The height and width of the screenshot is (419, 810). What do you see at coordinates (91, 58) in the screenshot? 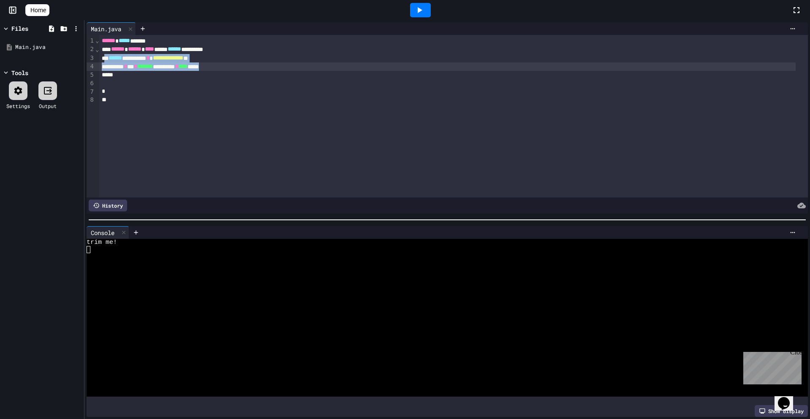
I see `div: 3` at bounding box center [91, 58].